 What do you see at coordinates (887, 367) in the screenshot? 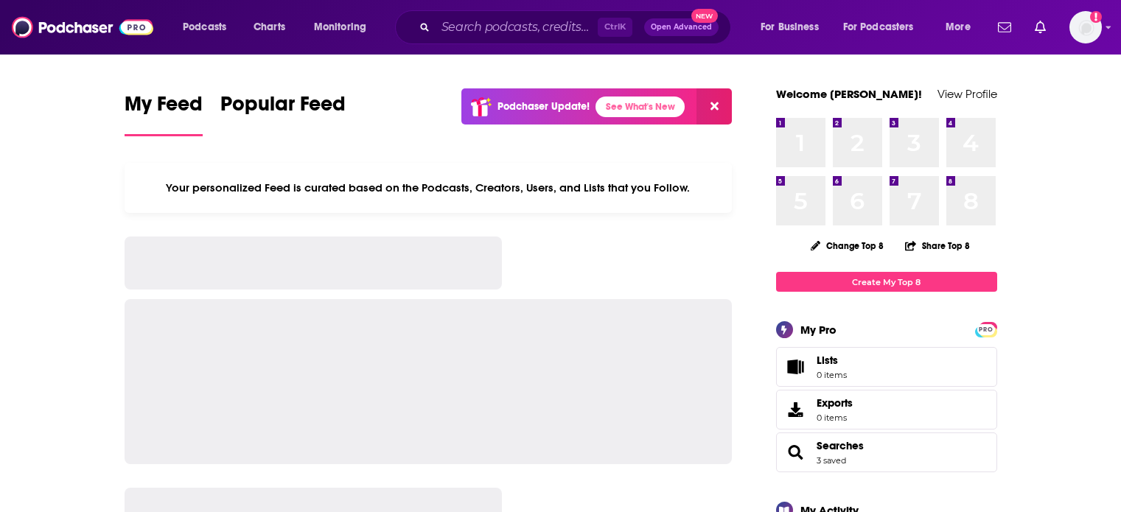
I see `a: Lists` at bounding box center [887, 367].